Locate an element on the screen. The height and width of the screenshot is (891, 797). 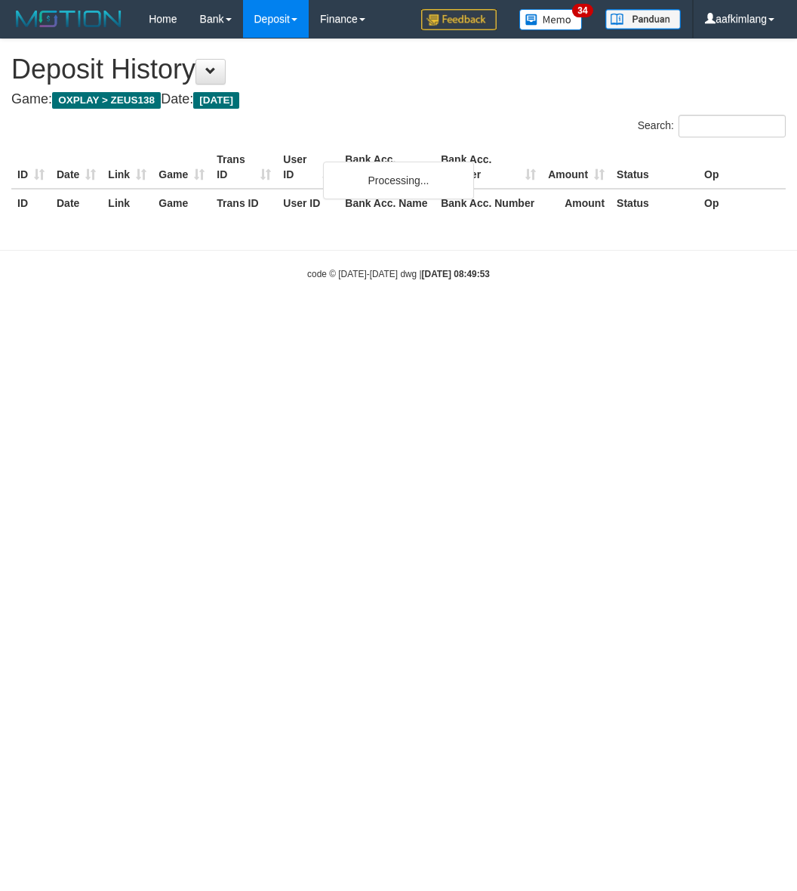
span: OXPLAY > ZEUS138 is located at coordinates (106, 100).